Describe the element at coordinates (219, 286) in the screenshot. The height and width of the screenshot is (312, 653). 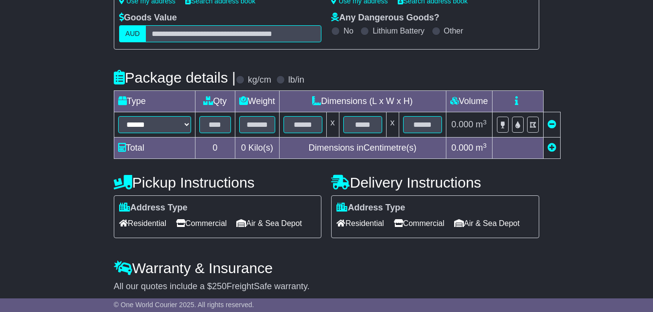
I see `span: 250` at that location.